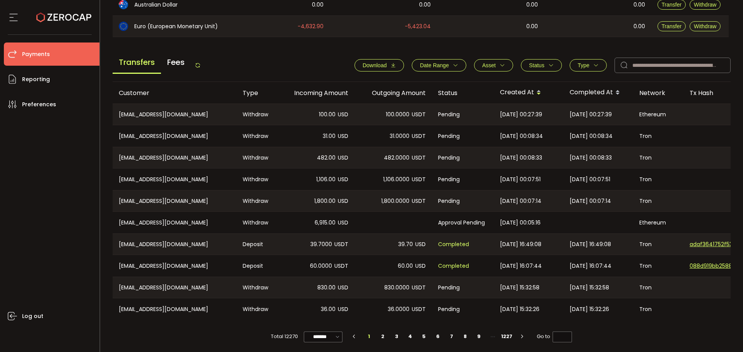  What do you see at coordinates (493, 65) in the screenshot?
I see `button: Asset` at bounding box center [493, 65].